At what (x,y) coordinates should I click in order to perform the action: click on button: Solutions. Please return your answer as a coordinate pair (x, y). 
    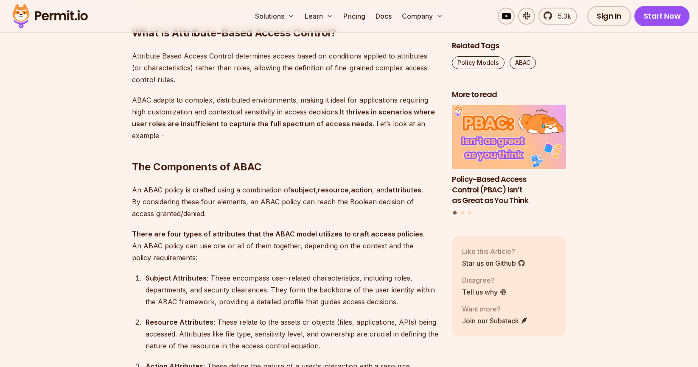
    Looking at the image, I should click on (274, 16).